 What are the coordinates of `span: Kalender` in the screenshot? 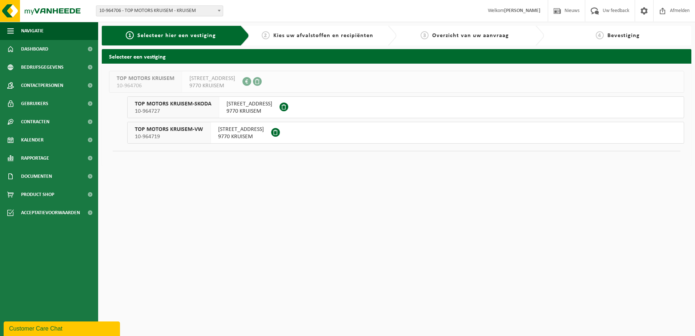 It's located at (32, 140).